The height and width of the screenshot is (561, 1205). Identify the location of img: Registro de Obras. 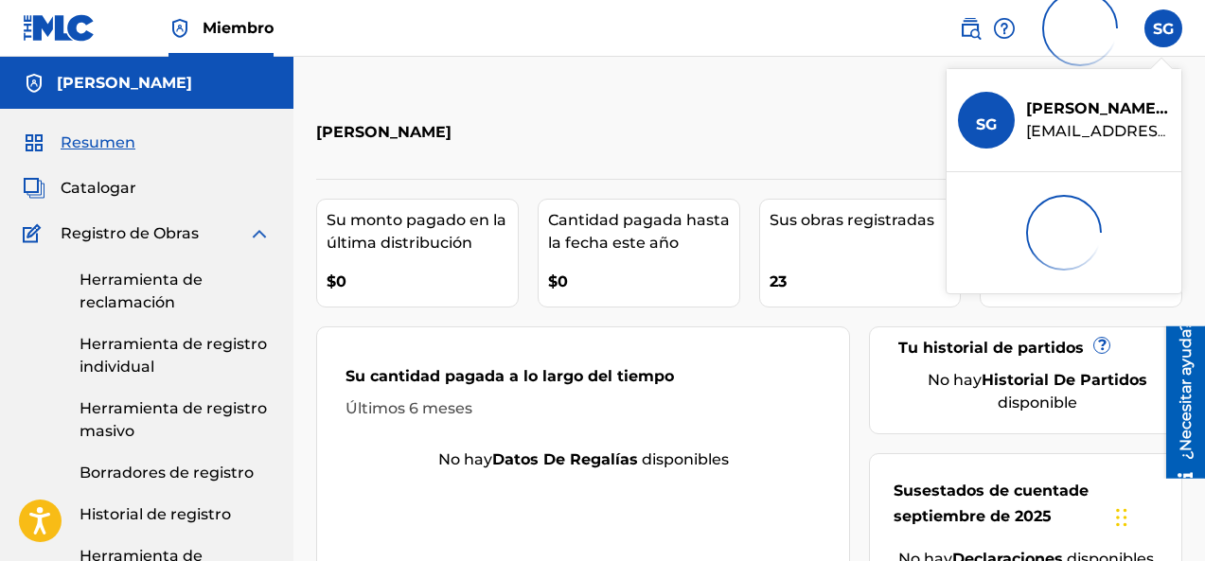
(35, 234).